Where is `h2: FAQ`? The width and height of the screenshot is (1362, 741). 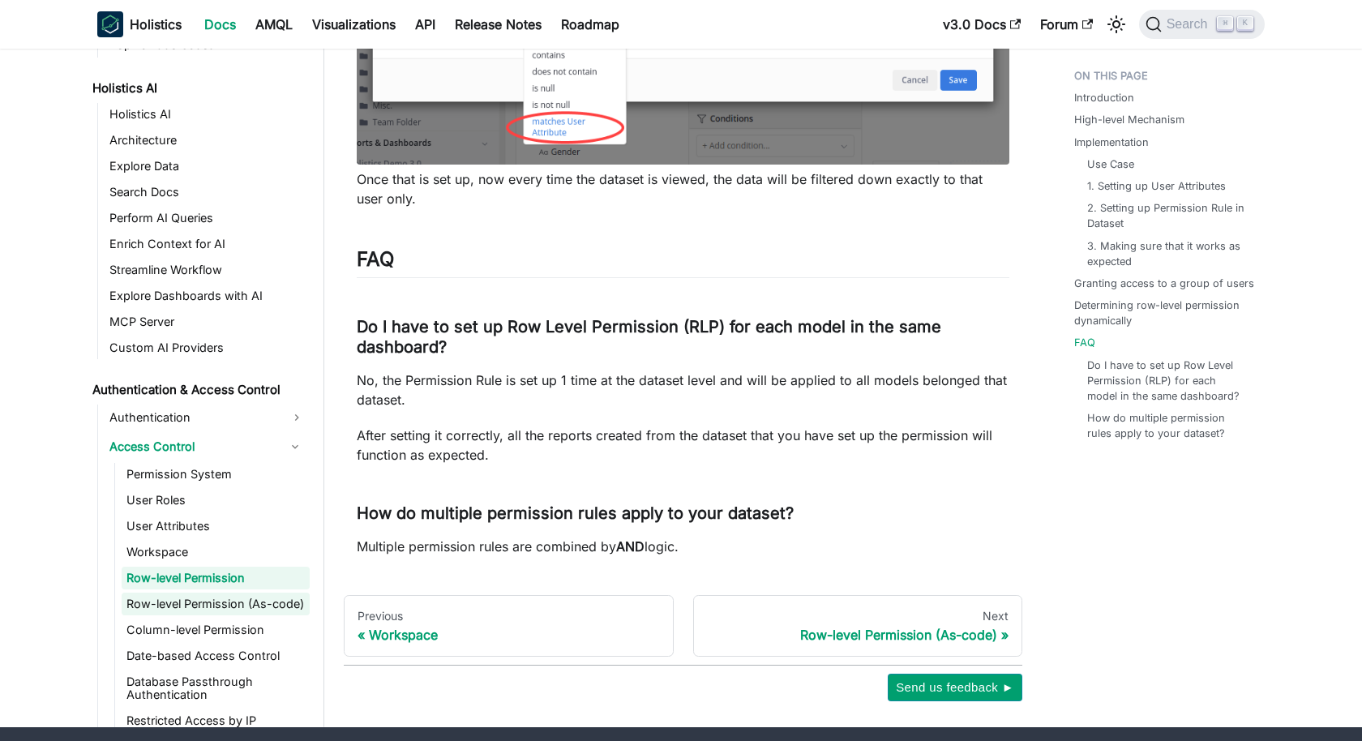
h2: FAQ is located at coordinates (683, 263).